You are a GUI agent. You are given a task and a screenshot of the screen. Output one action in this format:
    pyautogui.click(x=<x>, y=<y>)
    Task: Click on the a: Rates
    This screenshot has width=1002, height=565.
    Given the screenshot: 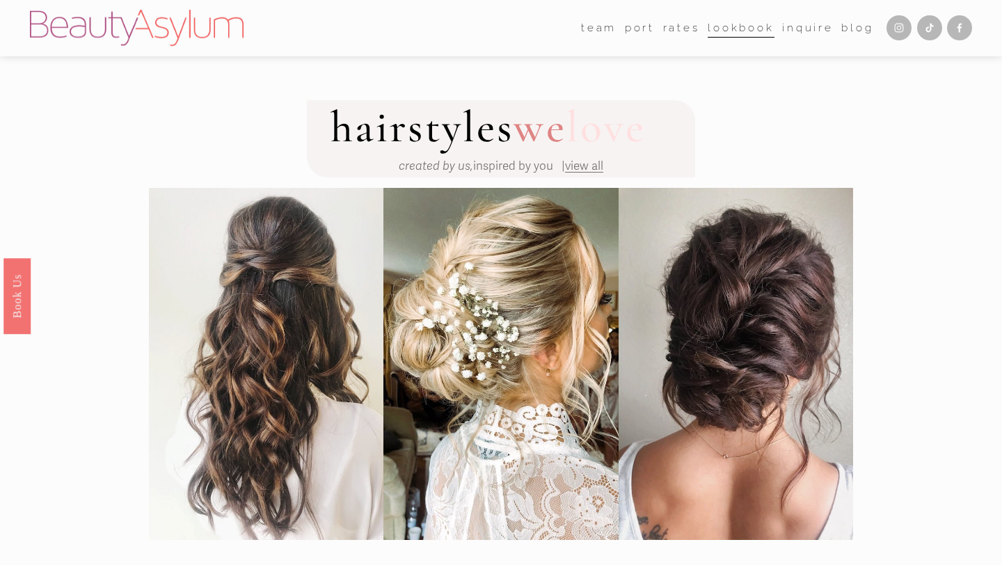 What is the action you would take?
    pyautogui.click(x=681, y=28)
    